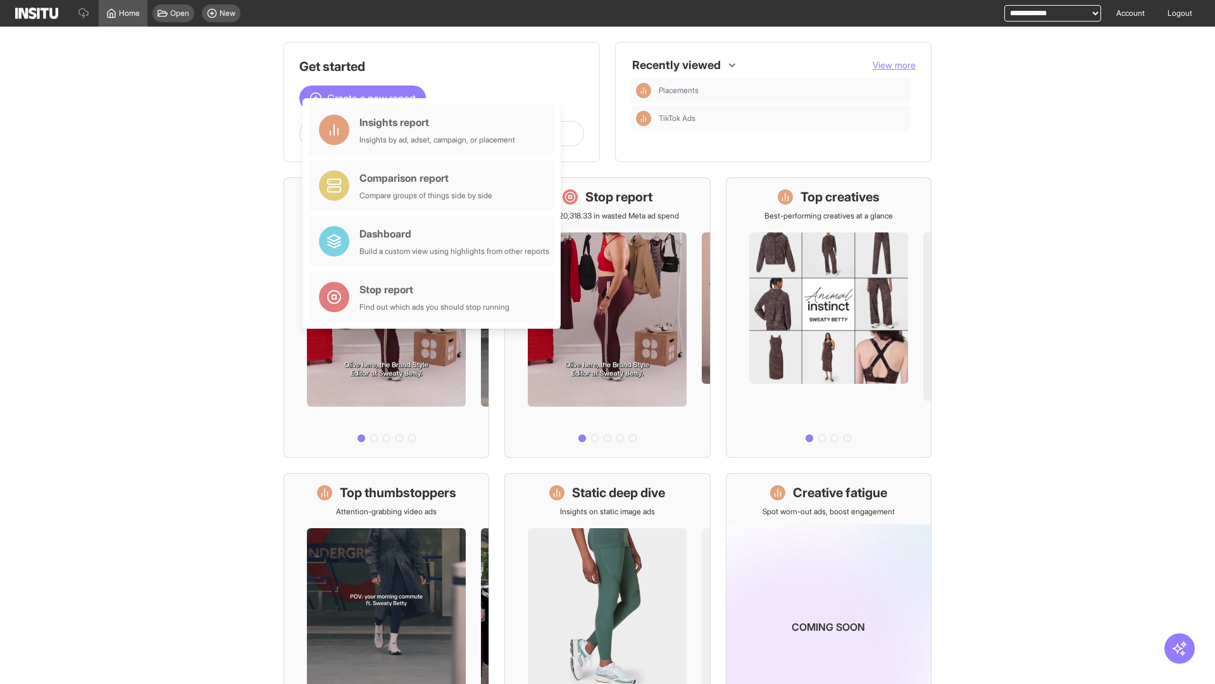 This screenshot has width=1215, height=684. Describe the element at coordinates (618, 493) in the screenshot. I see `h1: Static deep dive` at that location.